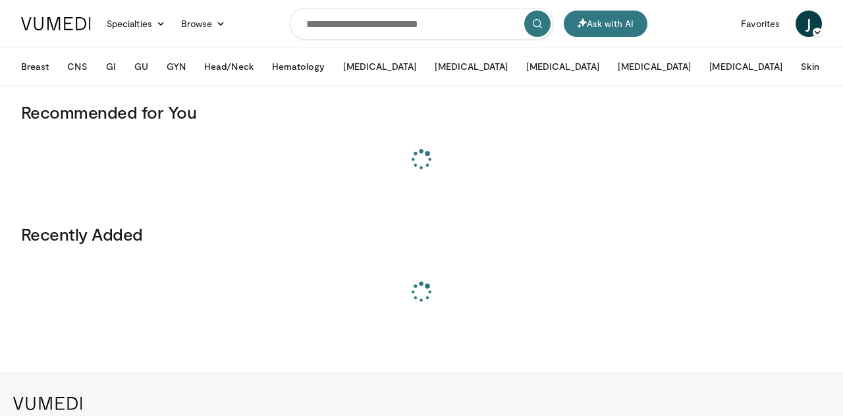  Describe the element at coordinates (422, 24) in the screenshot. I see `input: Search topics, interventions` at that location.